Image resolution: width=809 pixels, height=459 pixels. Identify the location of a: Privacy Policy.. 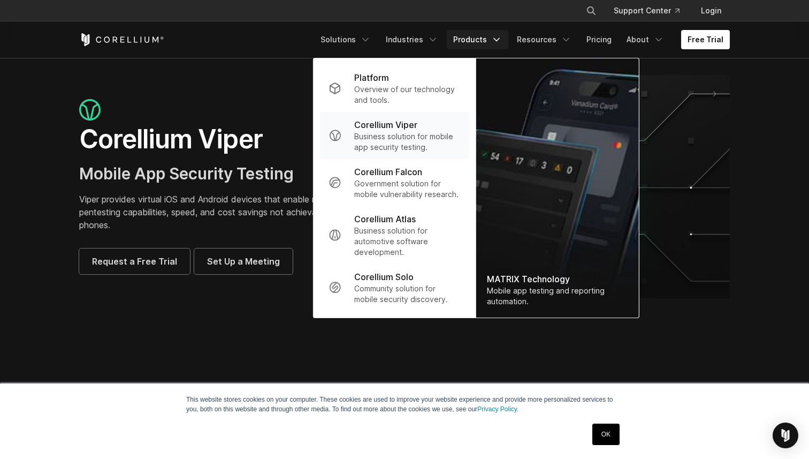
(498, 409).